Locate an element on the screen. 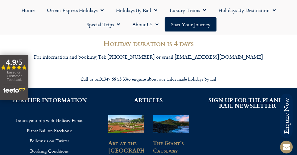  div: Call us on to enquire about our tailor made holidays by rail is located at coordinates (149, 79).